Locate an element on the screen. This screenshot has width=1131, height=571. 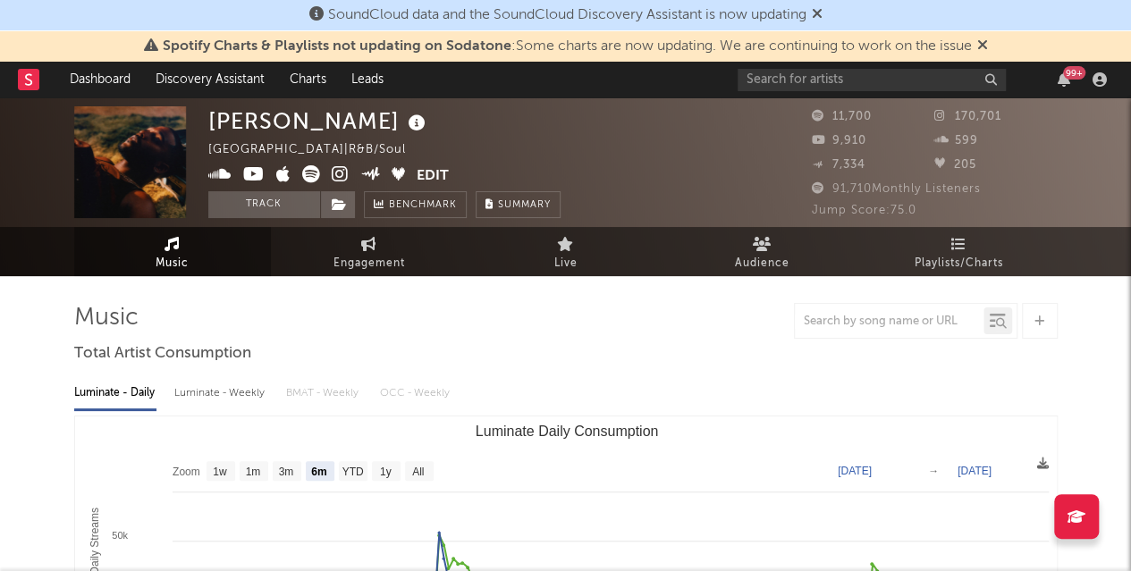
span: 170,701 is located at coordinates (967, 116).